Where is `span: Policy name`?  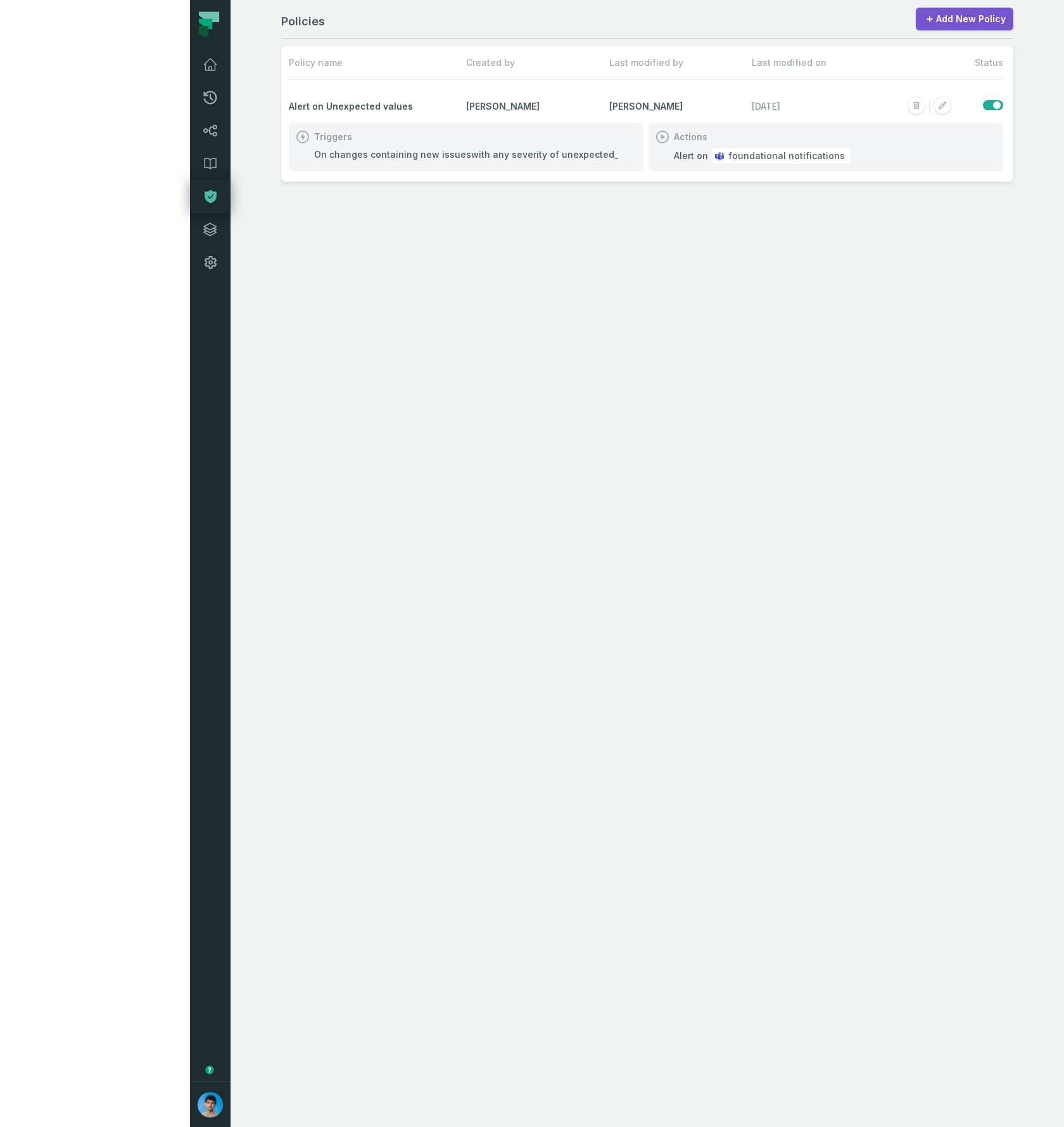
span: Policy name is located at coordinates (375, 63).